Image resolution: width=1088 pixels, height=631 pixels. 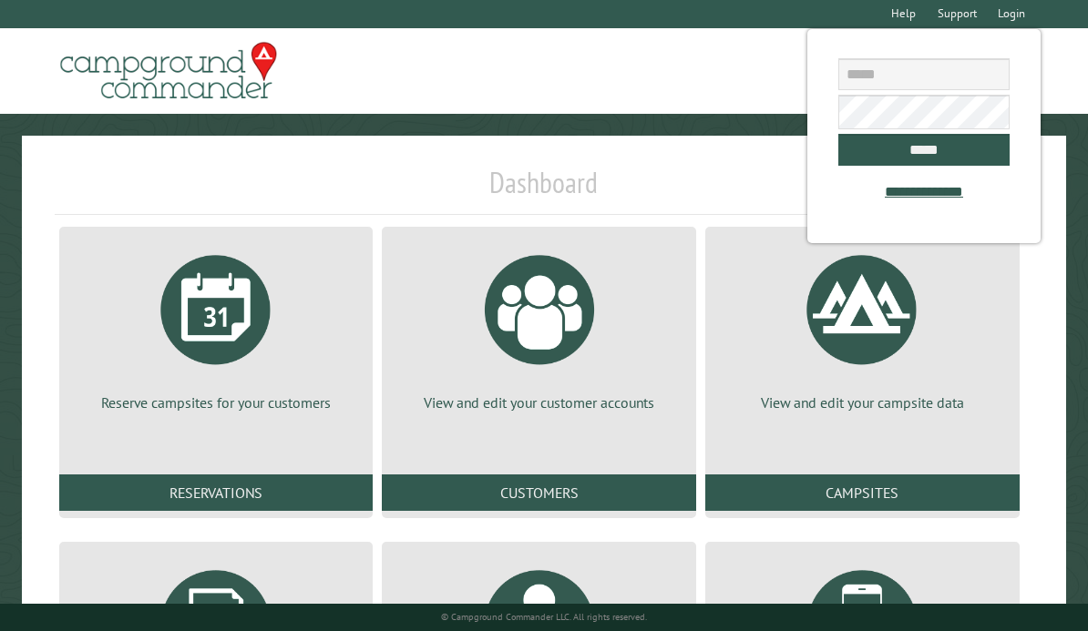 I want to click on a: Campsites, so click(x=862, y=493).